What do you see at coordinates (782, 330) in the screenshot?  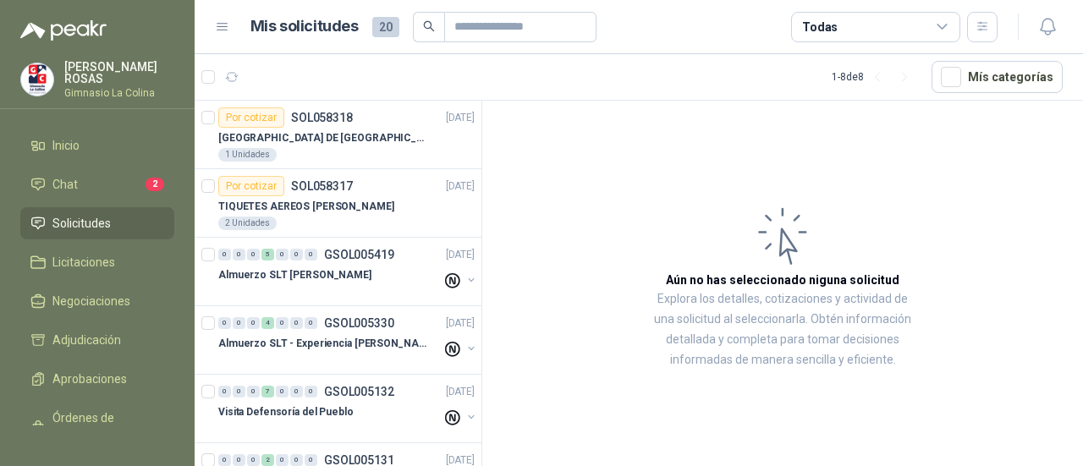 I see `p: Explora los detalles, cotizaciones y actividad de una solicitud al seleccionarla. Obtén informaci...` at bounding box center [782, 330].